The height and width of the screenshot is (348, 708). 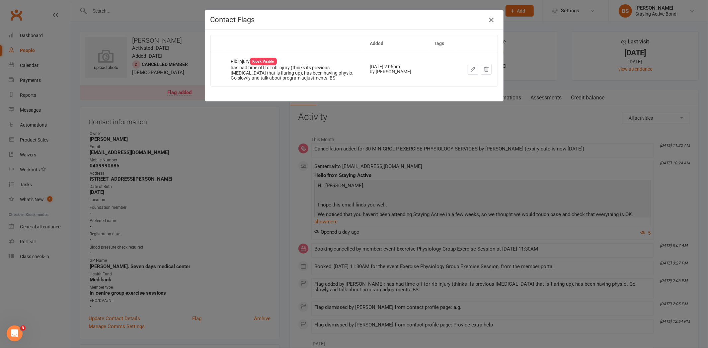 What do you see at coordinates (395, 43) in the screenshot?
I see `th: Added` at bounding box center [395, 43].